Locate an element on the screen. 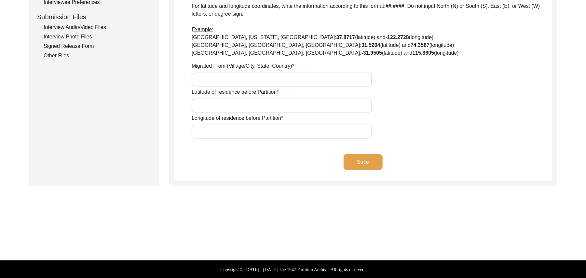 This screenshot has width=586, height=278. div: Interview Photo Files is located at coordinates (98, 37).